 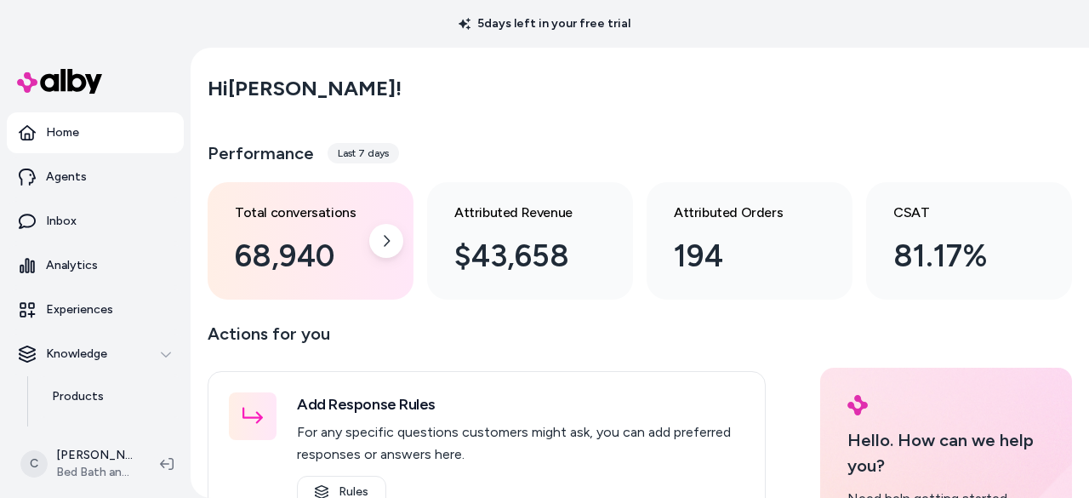 I want to click on p: For any specific questions customers might ask, you can add preferred responses or answers here., so click(x=520, y=443).